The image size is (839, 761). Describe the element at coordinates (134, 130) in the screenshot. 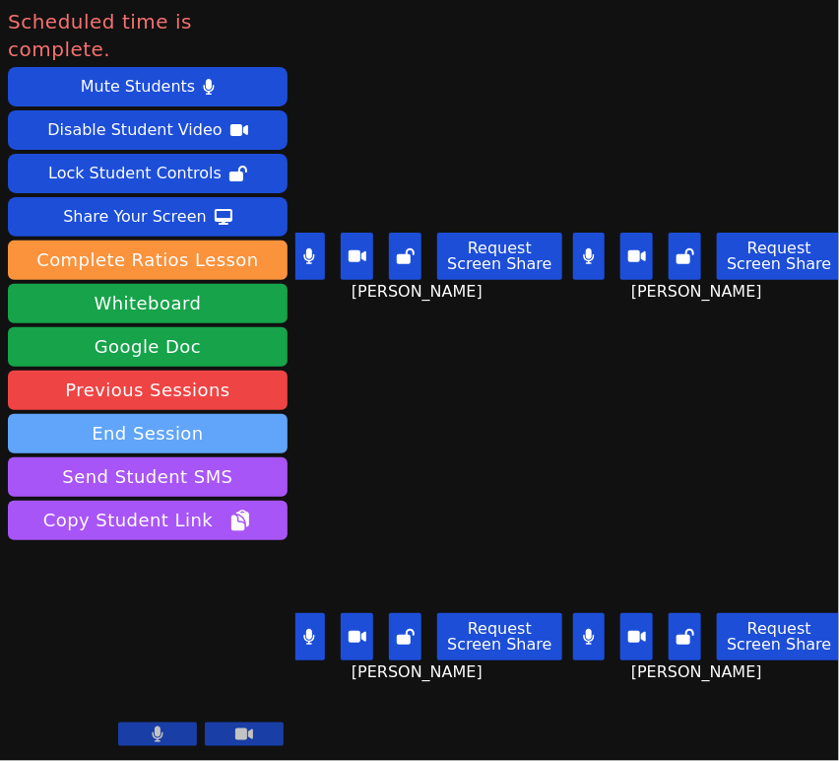

I see `div: Disable Student Video` at that location.